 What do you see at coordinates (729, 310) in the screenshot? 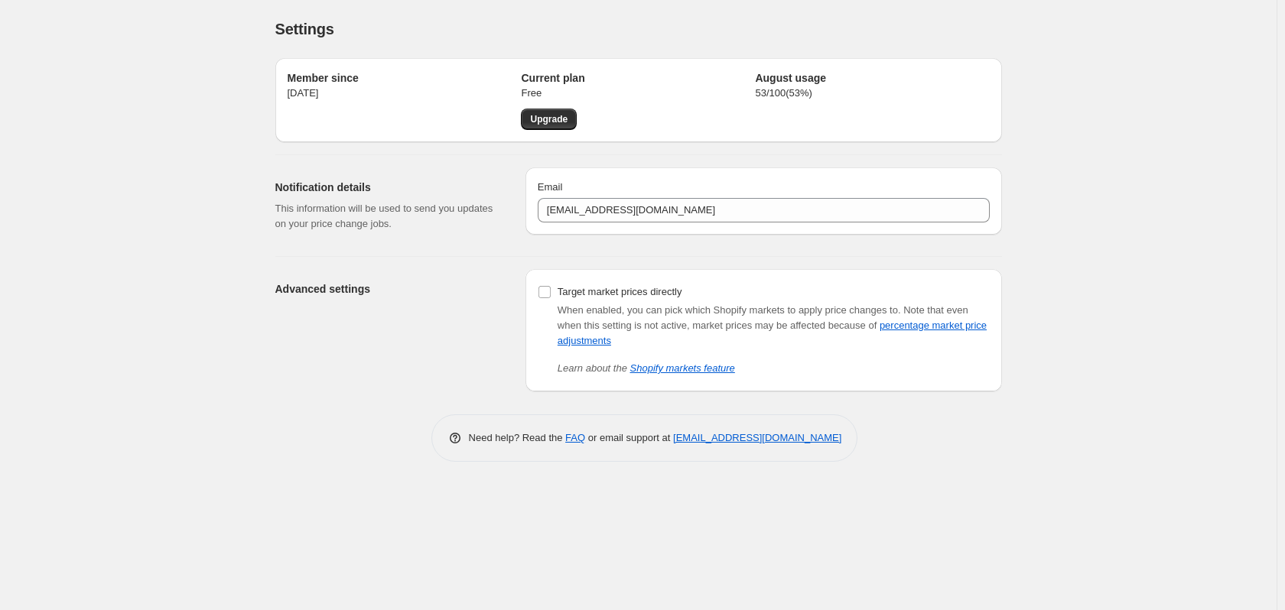
I see `span: When enabled, you can pick which Shopify markets to apply price changes to.` at bounding box center [729, 310].